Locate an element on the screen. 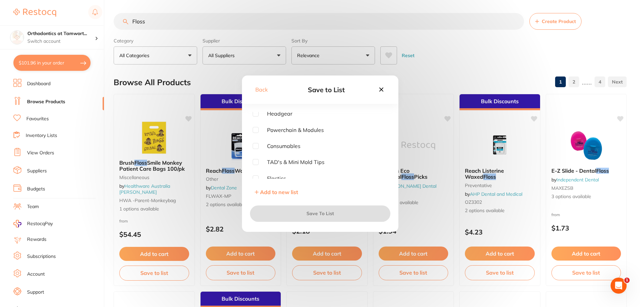  button: Back is located at coordinates (261, 90).